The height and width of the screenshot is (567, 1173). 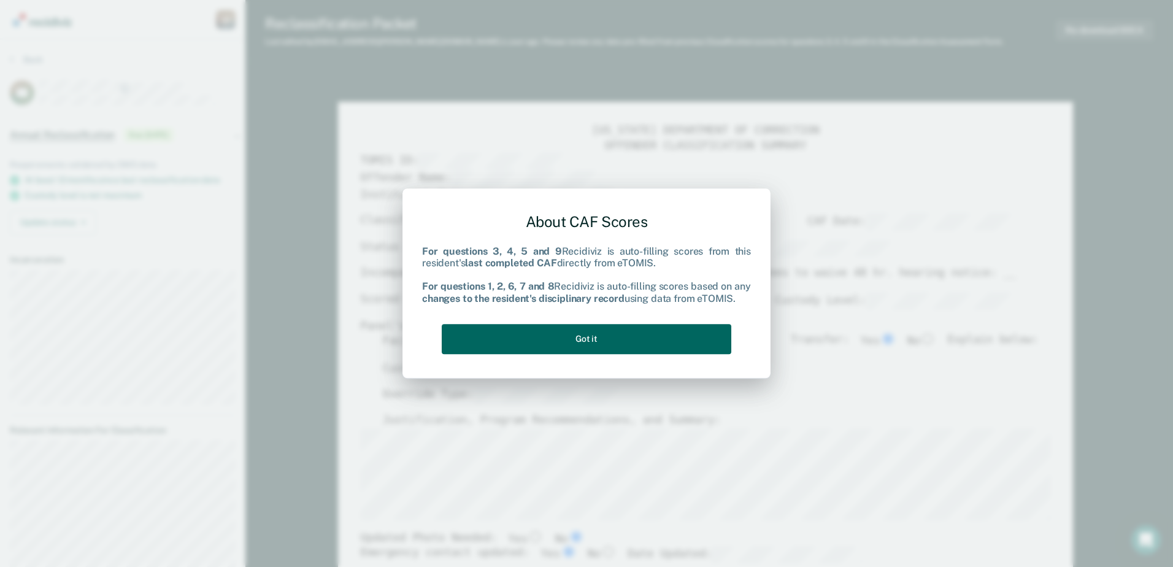 What do you see at coordinates (586, 339) in the screenshot?
I see `button: Got it` at bounding box center [586, 339].